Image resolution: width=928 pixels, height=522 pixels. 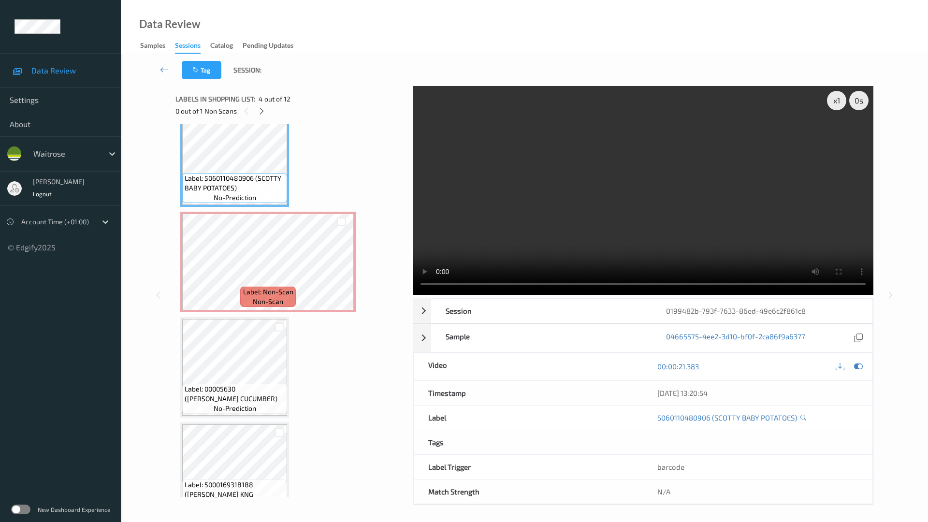 I want to click on div: Label Trigger, so click(x=528, y=467).